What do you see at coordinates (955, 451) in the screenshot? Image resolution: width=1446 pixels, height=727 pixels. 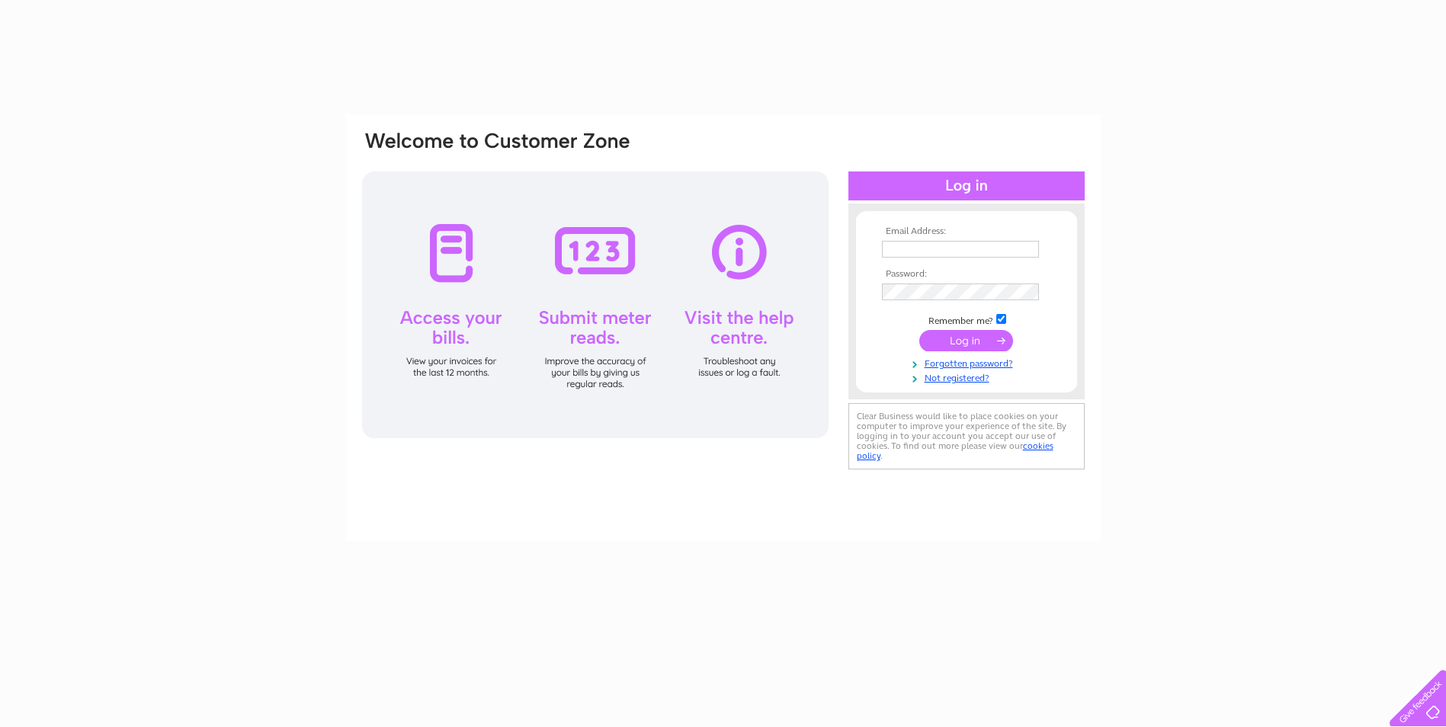 I see `a: cookies policy` at bounding box center [955, 451].